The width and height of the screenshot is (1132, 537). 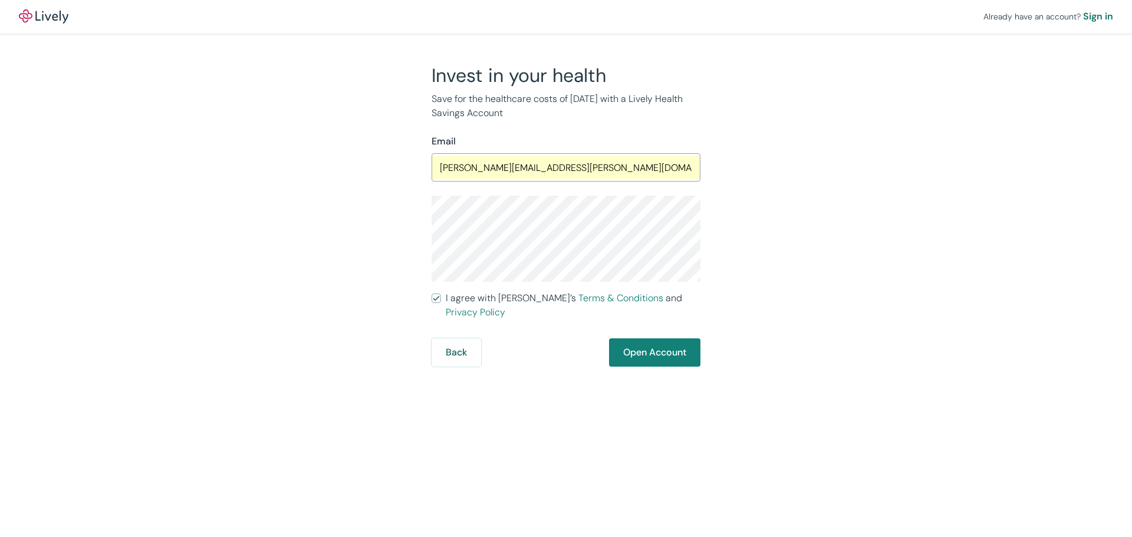 What do you see at coordinates (654, 353) in the screenshot?
I see `button: Open Account` at bounding box center [654, 353].